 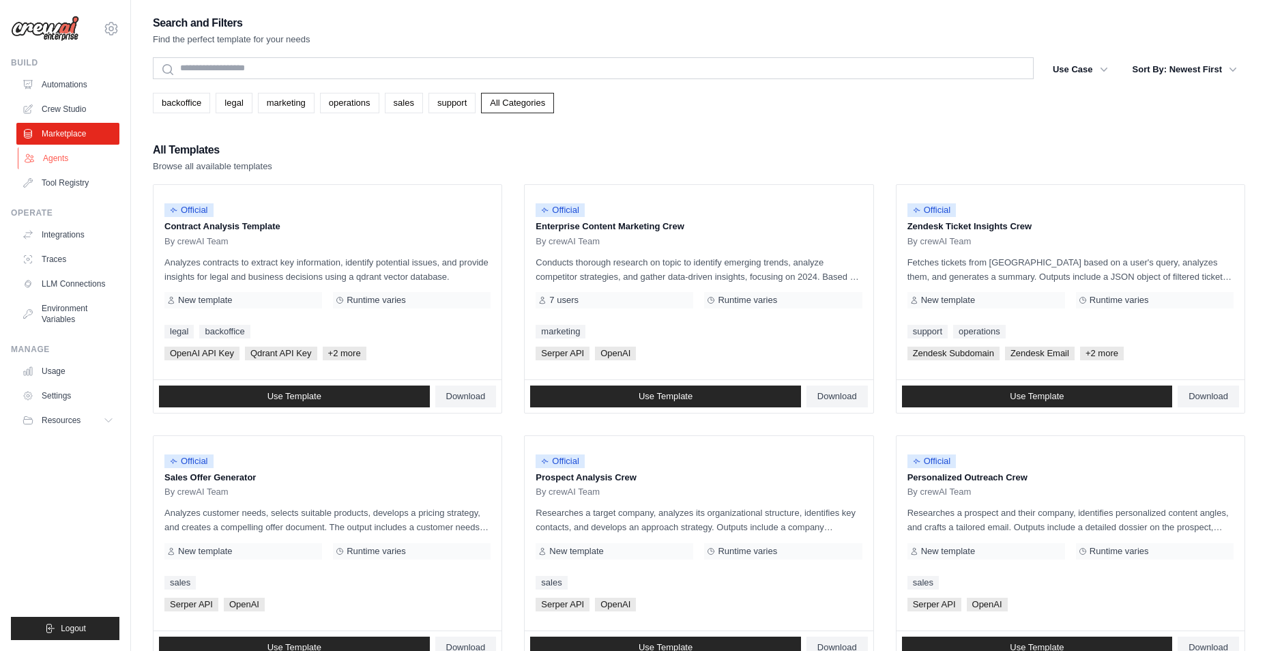 I want to click on span: OpenAI API Key, so click(x=202, y=353).